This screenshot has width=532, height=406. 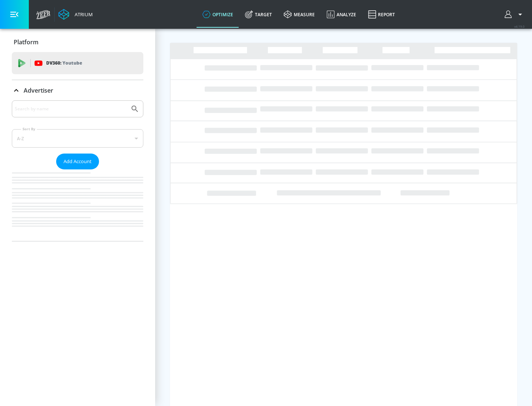 What do you see at coordinates (29, 129) in the screenshot?
I see `label: Sort By` at bounding box center [29, 129].